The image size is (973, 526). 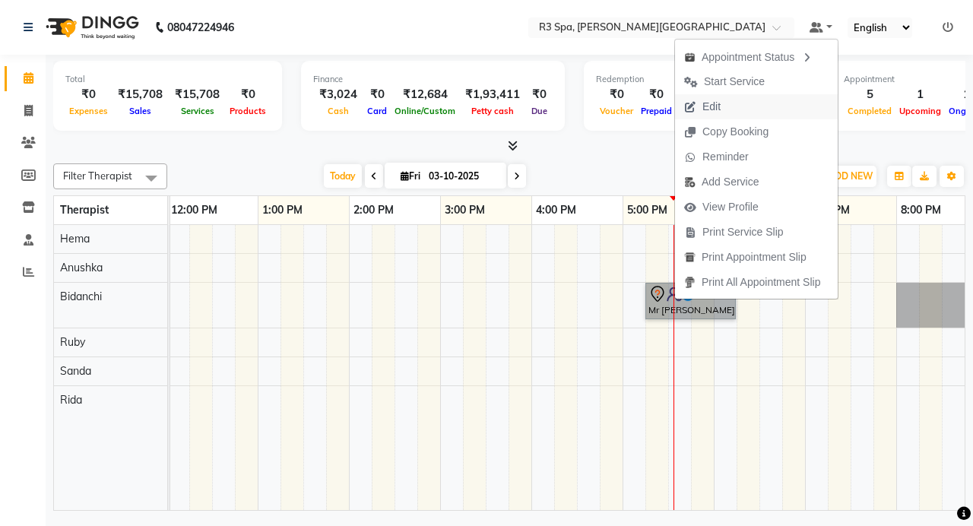 What do you see at coordinates (97, 176) in the screenshot?
I see `span: Filter Therapist` at bounding box center [97, 176].